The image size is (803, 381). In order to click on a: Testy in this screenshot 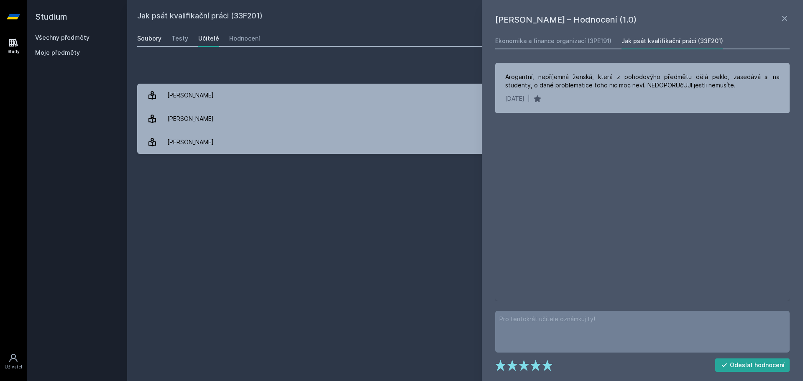, I will do `click(180, 38)`.